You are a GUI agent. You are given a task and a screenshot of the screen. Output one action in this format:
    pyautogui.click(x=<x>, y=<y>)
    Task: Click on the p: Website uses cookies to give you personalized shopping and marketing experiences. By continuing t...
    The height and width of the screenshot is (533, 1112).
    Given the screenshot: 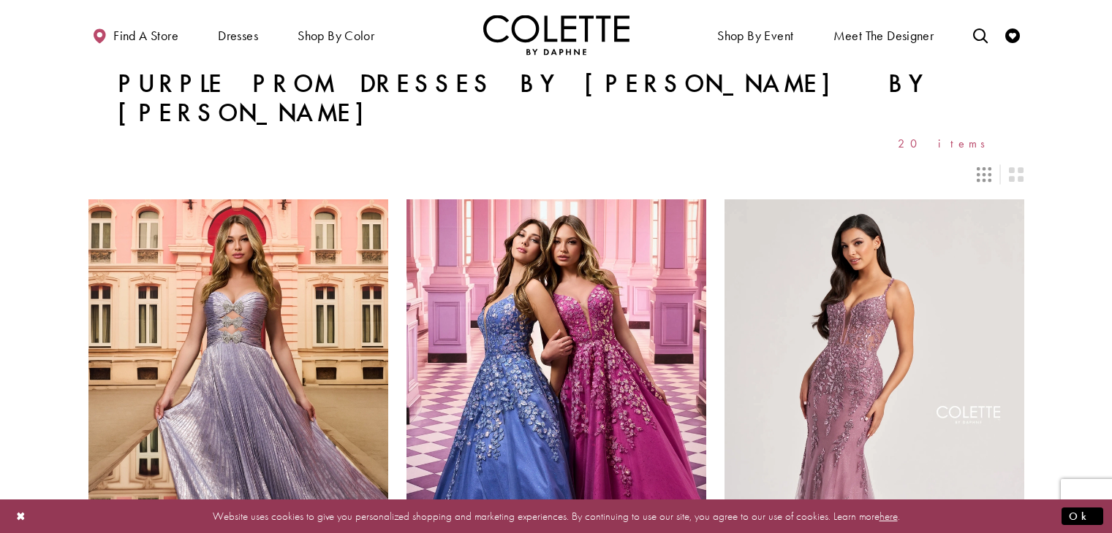 What is the action you would take?
    pyautogui.click(x=555, y=516)
    